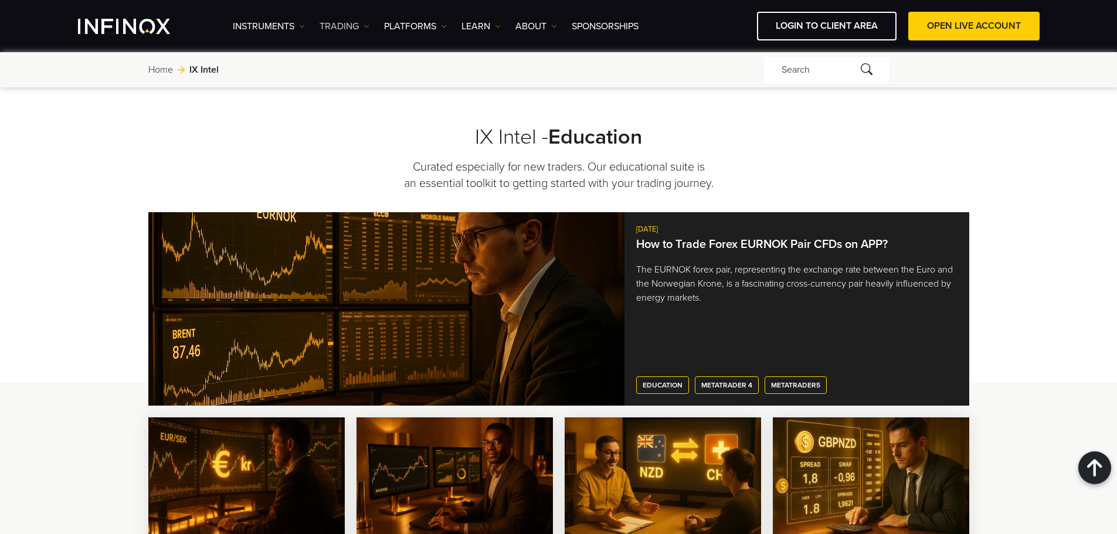 The width and height of the screenshot is (1117, 534). Describe the element at coordinates (344, 26) in the screenshot. I see `a: TRADING` at that location.